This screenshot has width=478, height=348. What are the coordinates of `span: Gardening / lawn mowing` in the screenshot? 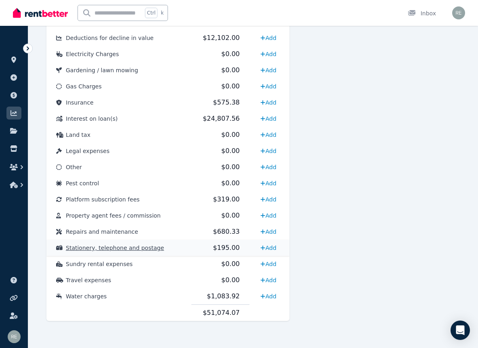 It's located at (102, 70).